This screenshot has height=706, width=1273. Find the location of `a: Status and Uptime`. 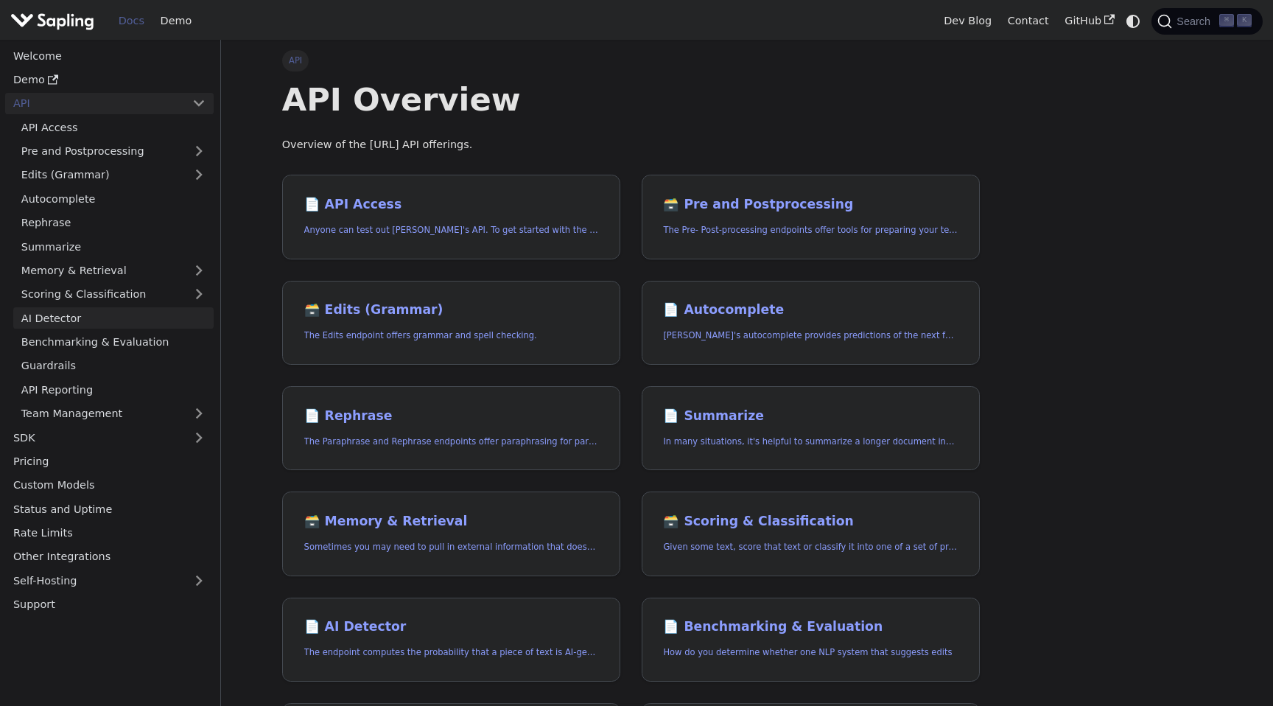

a: Status and Uptime is located at coordinates (109, 508).